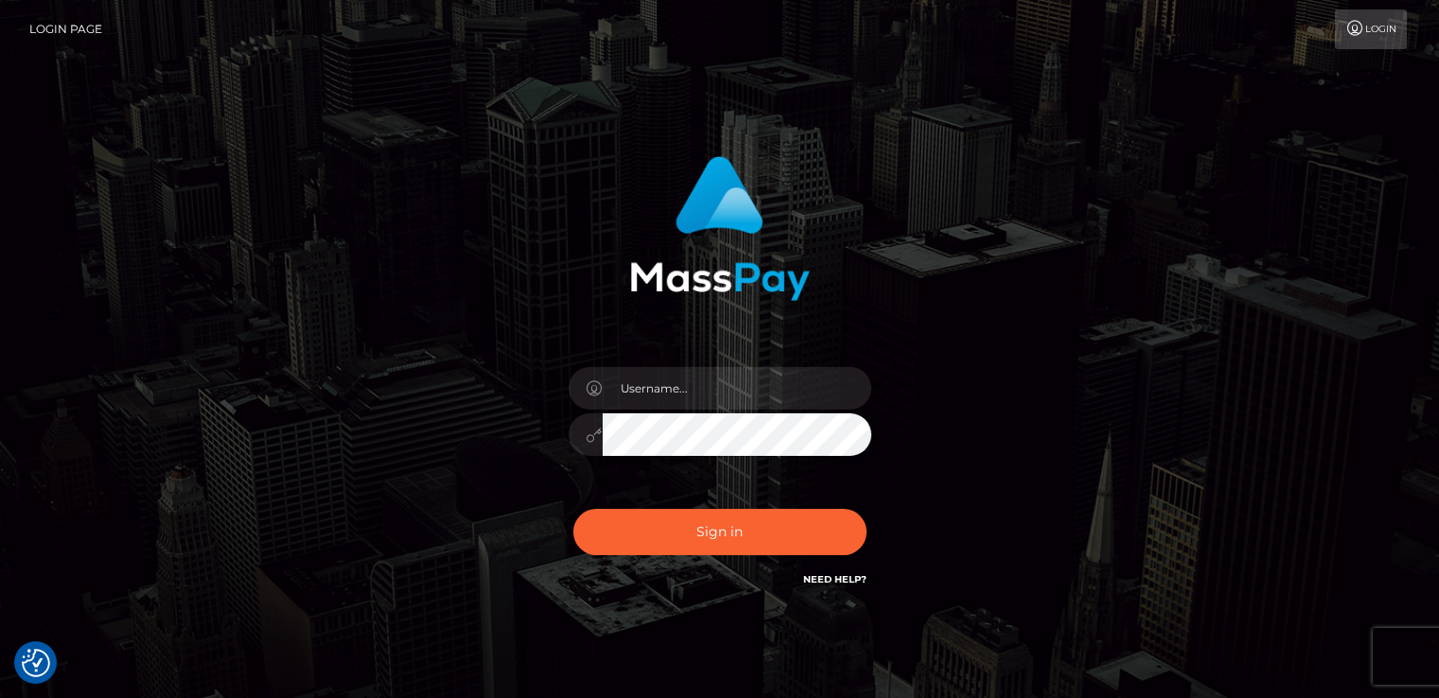 The image size is (1439, 698). What do you see at coordinates (737, 388) in the screenshot?
I see `input: Username...` at bounding box center [737, 388].